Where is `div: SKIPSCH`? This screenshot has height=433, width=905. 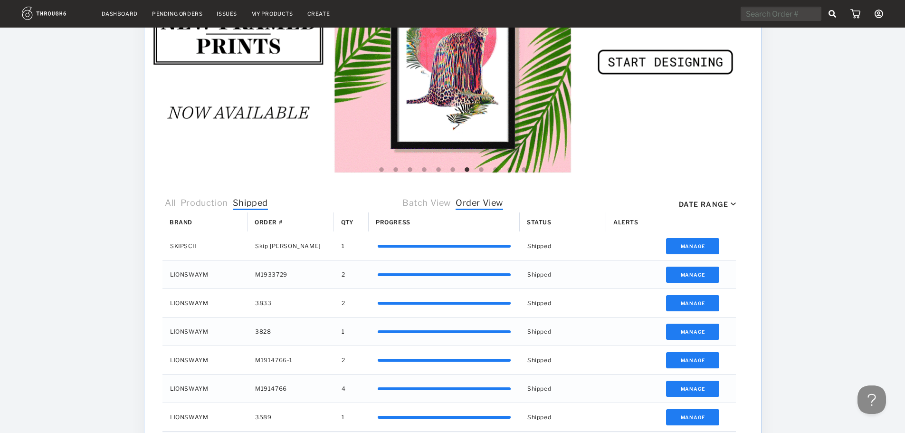 div: SKIPSCH is located at coordinates (205, 246).